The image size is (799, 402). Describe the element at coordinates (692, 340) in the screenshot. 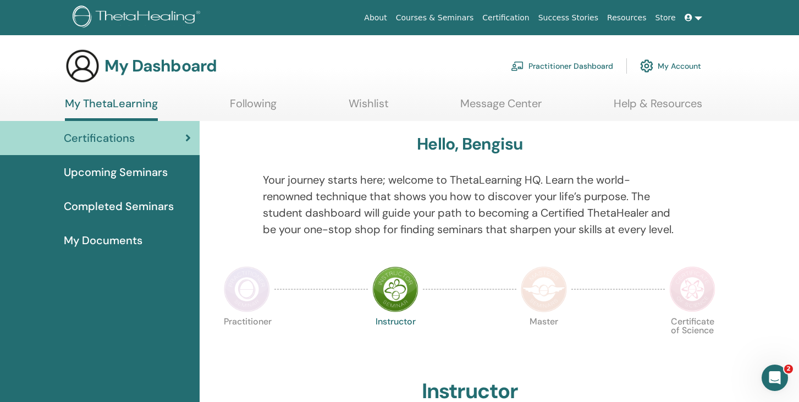

I see `p: Certificate of Science` at that location.